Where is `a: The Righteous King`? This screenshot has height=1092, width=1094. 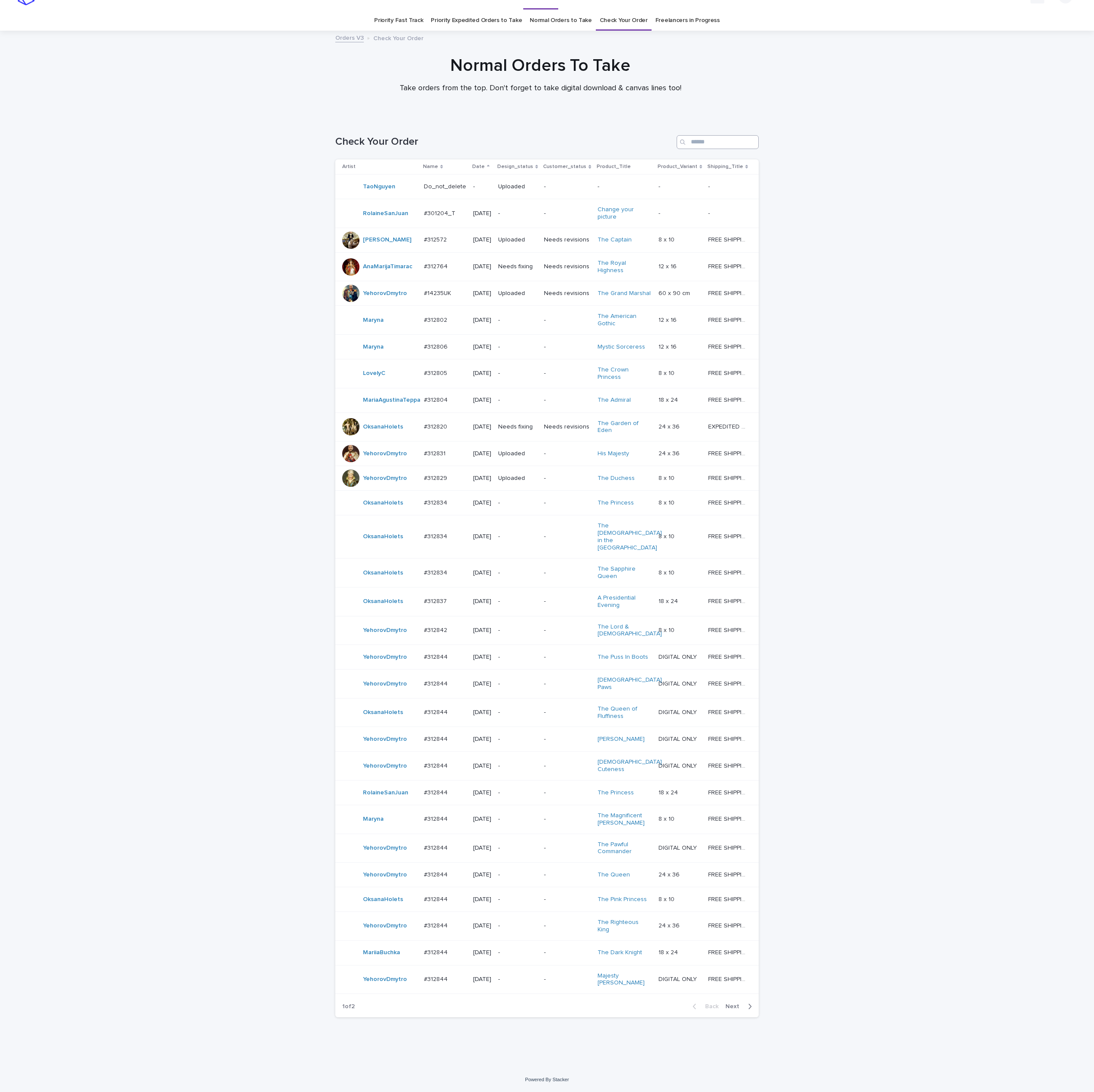
a: The Righteous King is located at coordinates (625, 926).